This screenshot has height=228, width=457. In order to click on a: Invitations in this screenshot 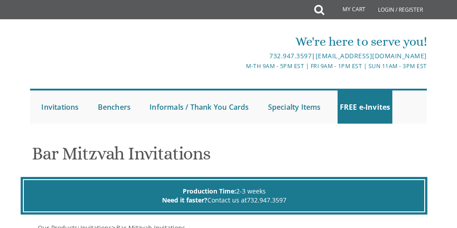, I will do `click(60, 107)`.